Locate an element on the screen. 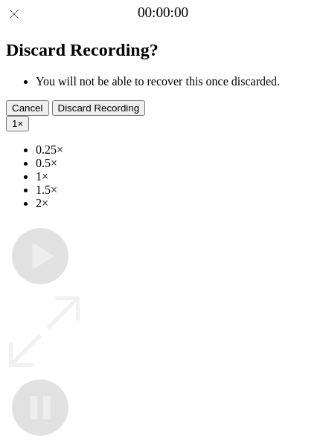 Image resolution: width=326 pixels, height=447 pixels. li: 0.25× is located at coordinates (178, 150).